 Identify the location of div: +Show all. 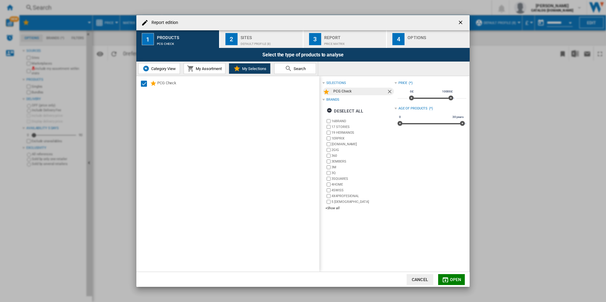
(359, 208).